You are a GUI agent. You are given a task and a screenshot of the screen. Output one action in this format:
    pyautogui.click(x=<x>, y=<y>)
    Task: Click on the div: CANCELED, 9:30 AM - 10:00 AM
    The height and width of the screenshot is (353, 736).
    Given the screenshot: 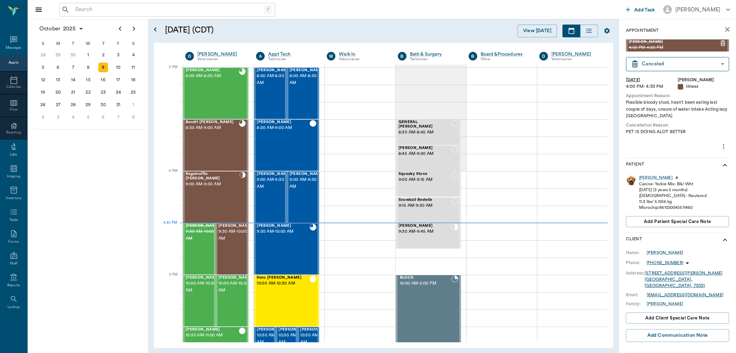 What is the action you would take?
    pyautogui.click(x=199, y=249)
    